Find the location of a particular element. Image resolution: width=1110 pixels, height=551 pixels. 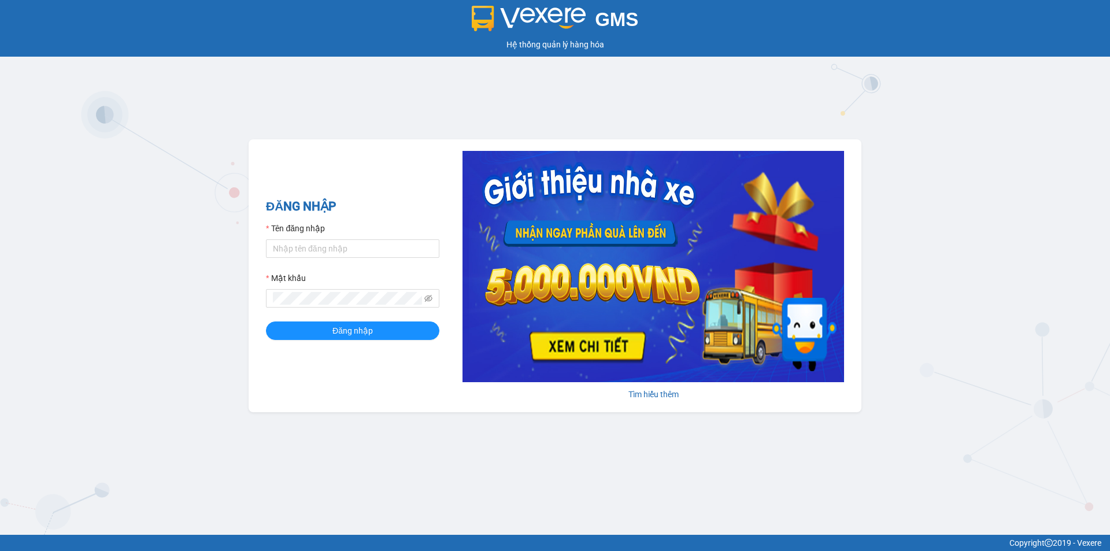

span: Đăng nhập is located at coordinates (353, 331).